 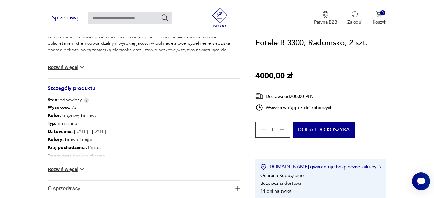 What do you see at coordinates (294, 107) in the screenshot?
I see `div: Wysyłka w ciągu 7 dni roboczych` at bounding box center [294, 107].